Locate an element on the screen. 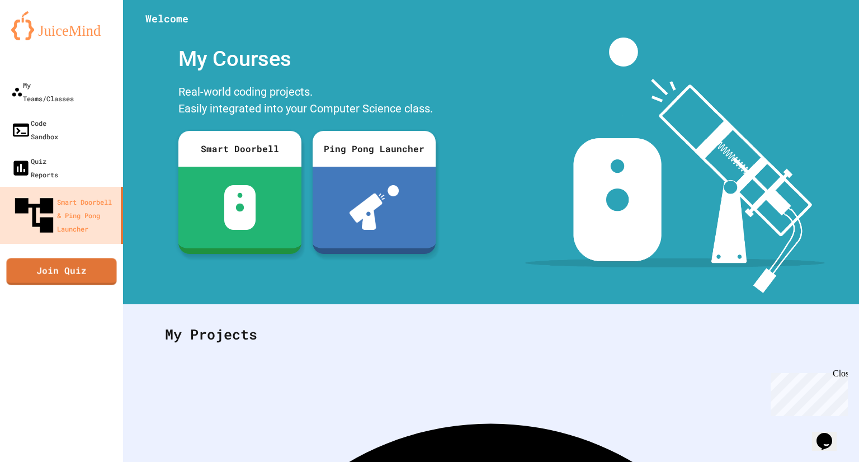 The height and width of the screenshot is (462, 859). div: Real-world coding projects. Easily integrated into your Computer Science class. is located at coordinates (307, 101).